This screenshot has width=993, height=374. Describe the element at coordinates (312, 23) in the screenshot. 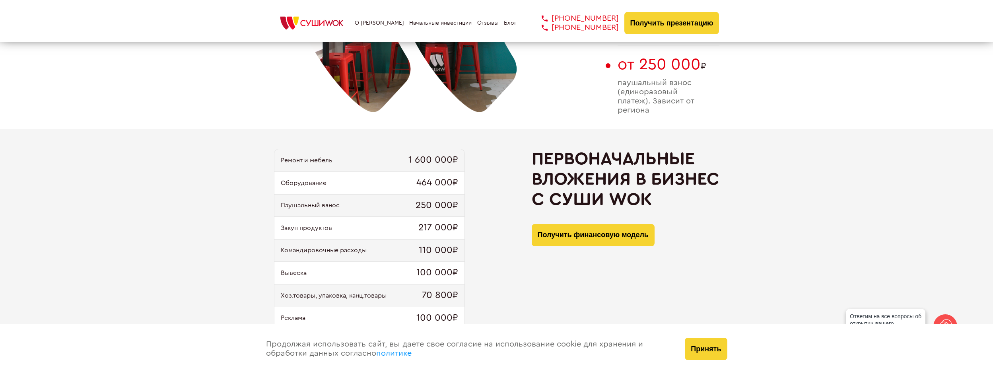

I see `img: СУШИWOK` at that location.